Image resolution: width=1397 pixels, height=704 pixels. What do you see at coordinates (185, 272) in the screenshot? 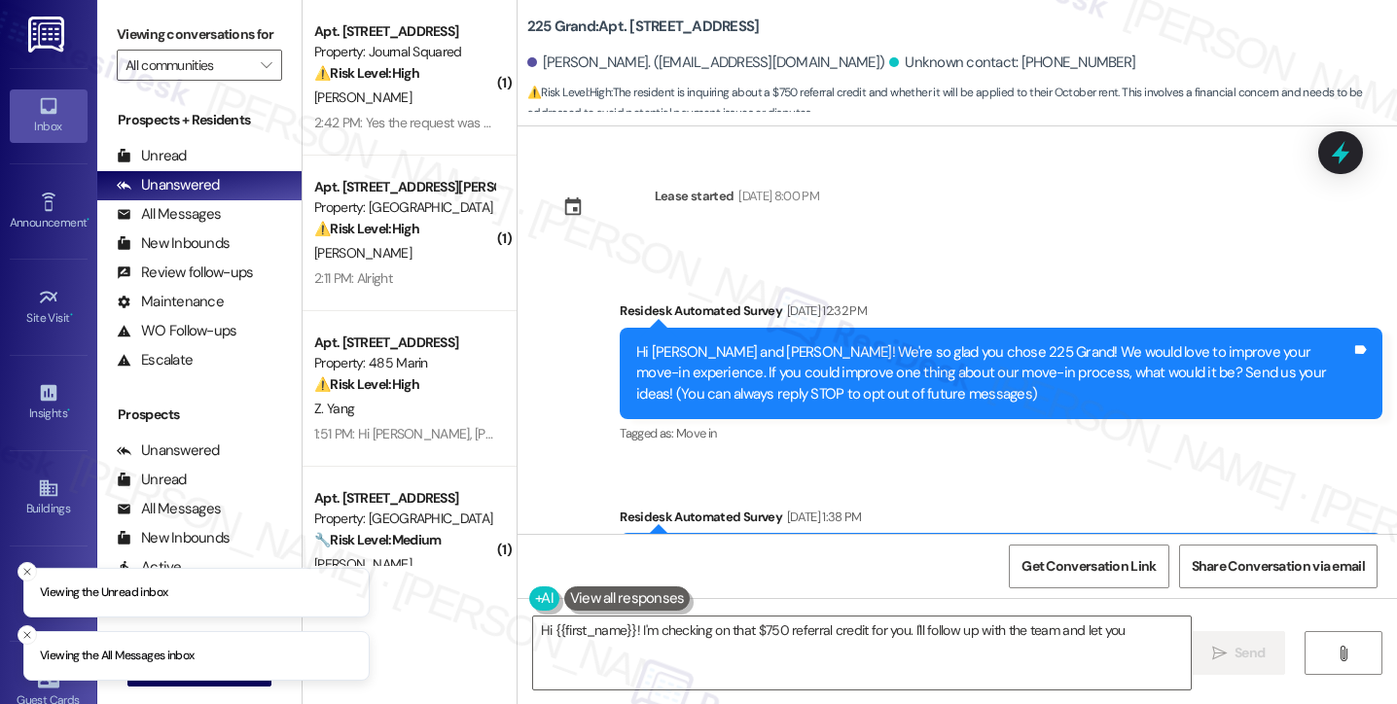
I see `div: Review follow-ups` at bounding box center [185, 272].